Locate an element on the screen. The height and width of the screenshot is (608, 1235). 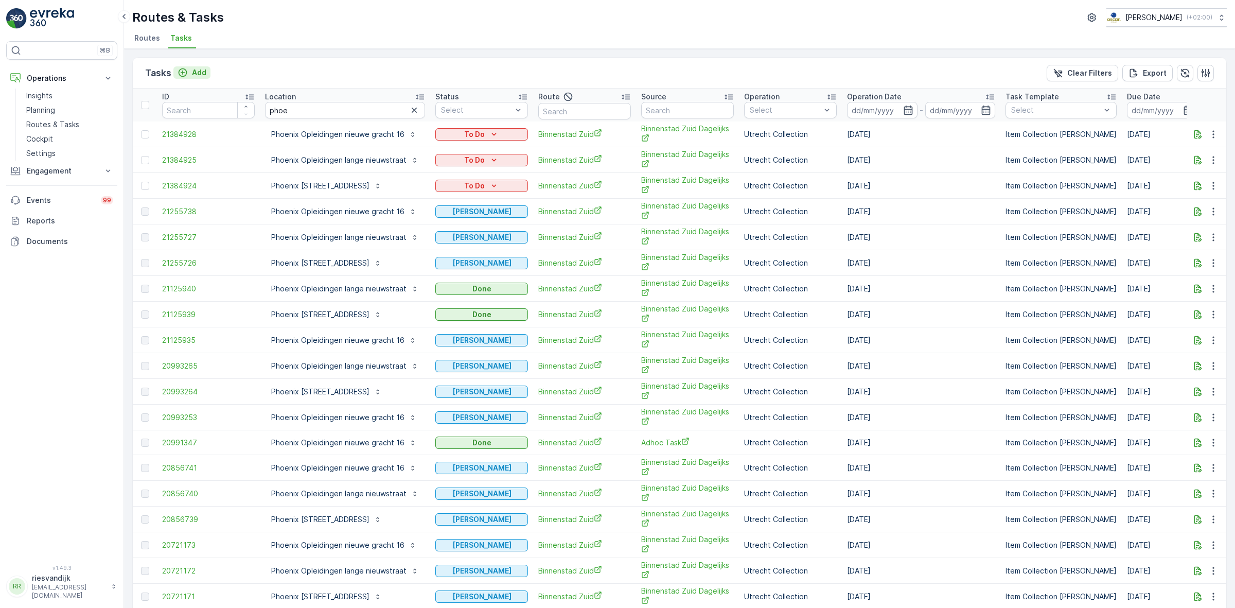
p: Engagement is located at coordinates (62, 171).